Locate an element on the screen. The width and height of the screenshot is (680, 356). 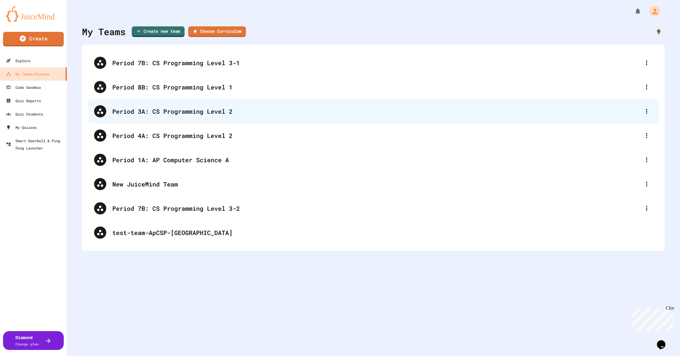
button: DiamondChange plan is located at coordinates (33, 341).